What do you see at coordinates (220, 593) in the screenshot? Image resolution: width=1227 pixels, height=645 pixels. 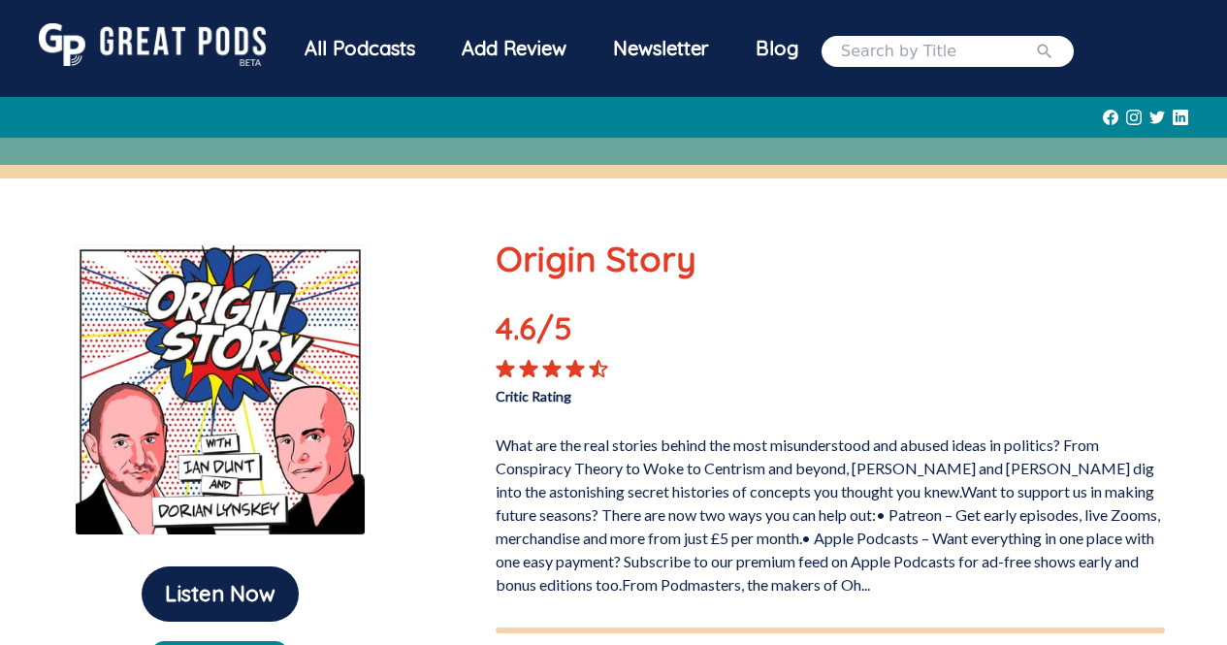 I see `button: Listen Now` at bounding box center [220, 593].